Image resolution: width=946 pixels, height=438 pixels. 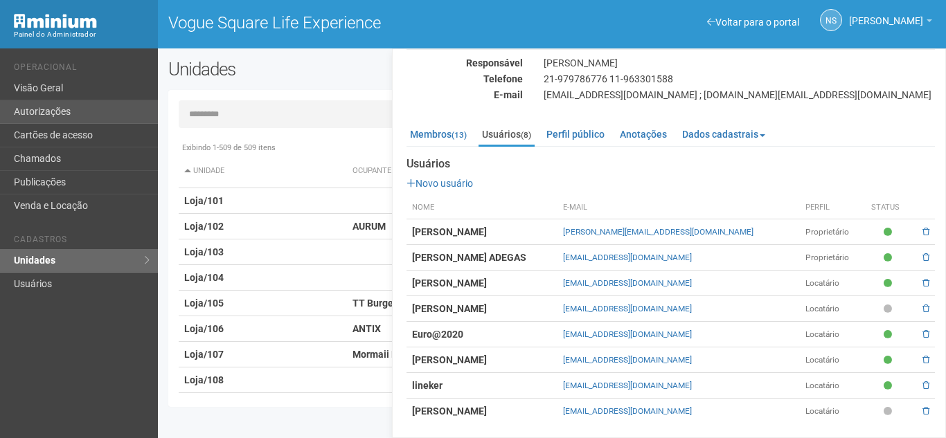 What do you see at coordinates (753, 22) in the screenshot?
I see `a: Voltar para o portal` at bounding box center [753, 22].